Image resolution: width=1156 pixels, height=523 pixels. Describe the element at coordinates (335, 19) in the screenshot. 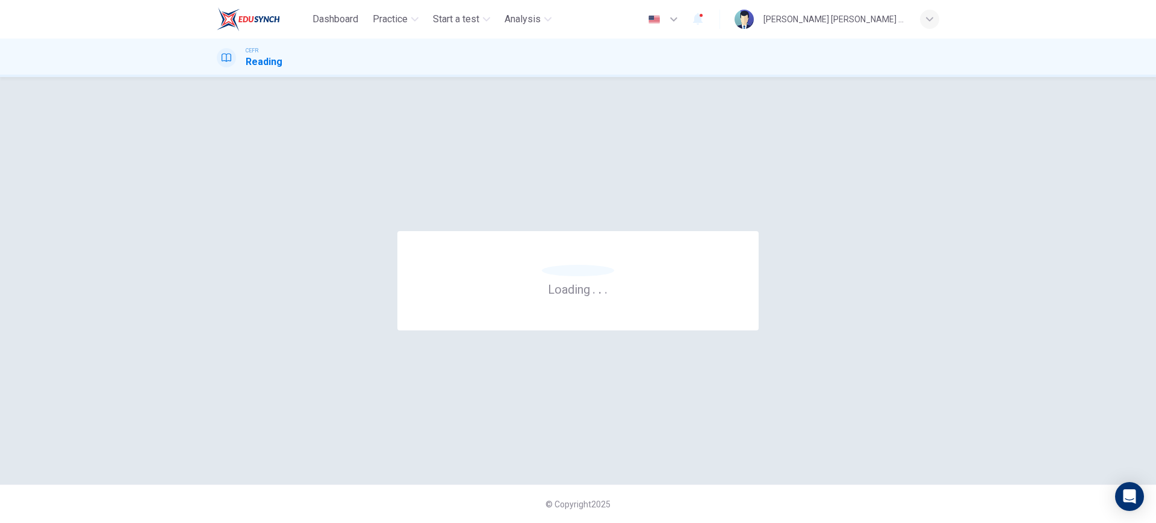

I see `a: Dashboard` at that location.